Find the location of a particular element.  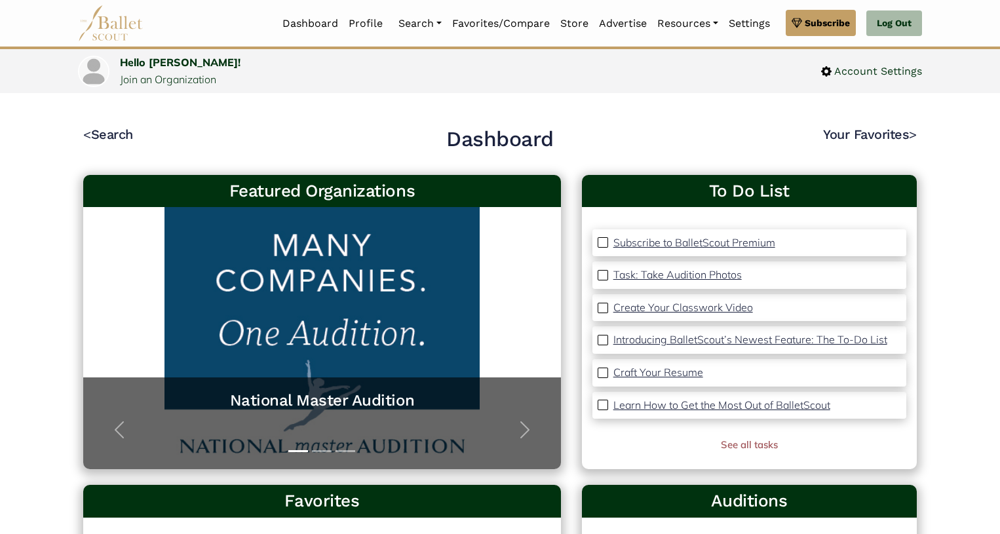

a: Subscribe to BalletScout Premium is located at coordinates (694, 243).